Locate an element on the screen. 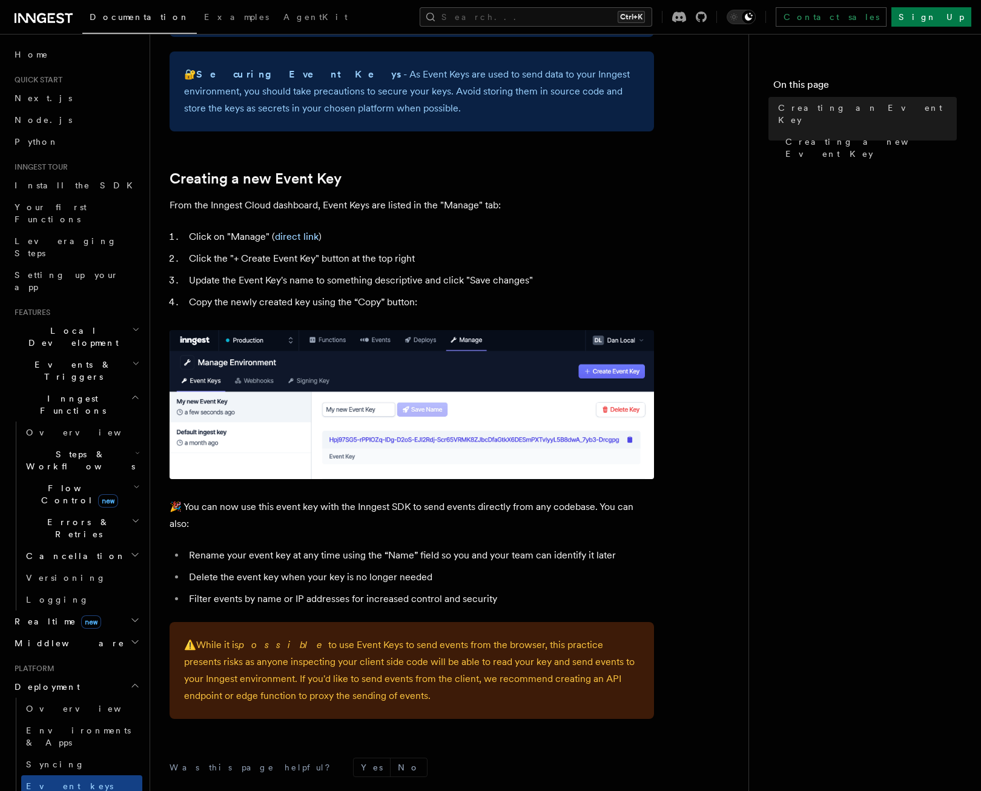 This screenshot has width=981, height=791. span: Events & Triggers is located at coordinates (71, 371).